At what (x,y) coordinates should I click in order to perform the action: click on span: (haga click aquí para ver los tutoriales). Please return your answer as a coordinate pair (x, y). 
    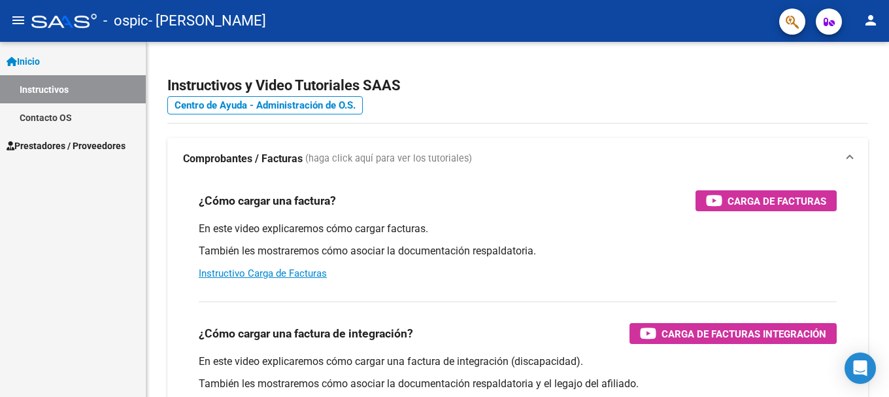
    Looking at the image, I should click on (388, 159).